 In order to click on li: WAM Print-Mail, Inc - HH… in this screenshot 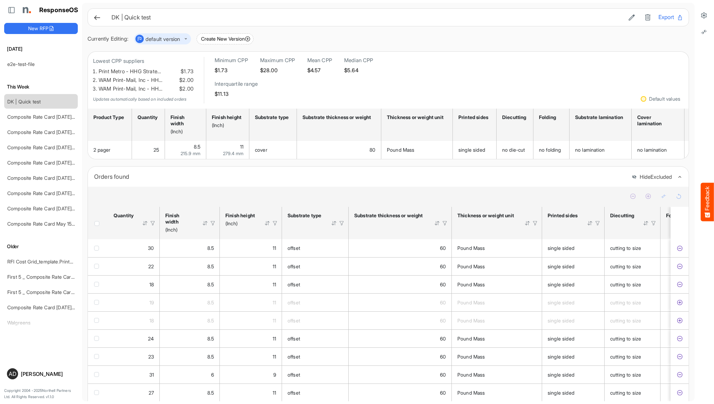, I will do `click(146, 89)`.